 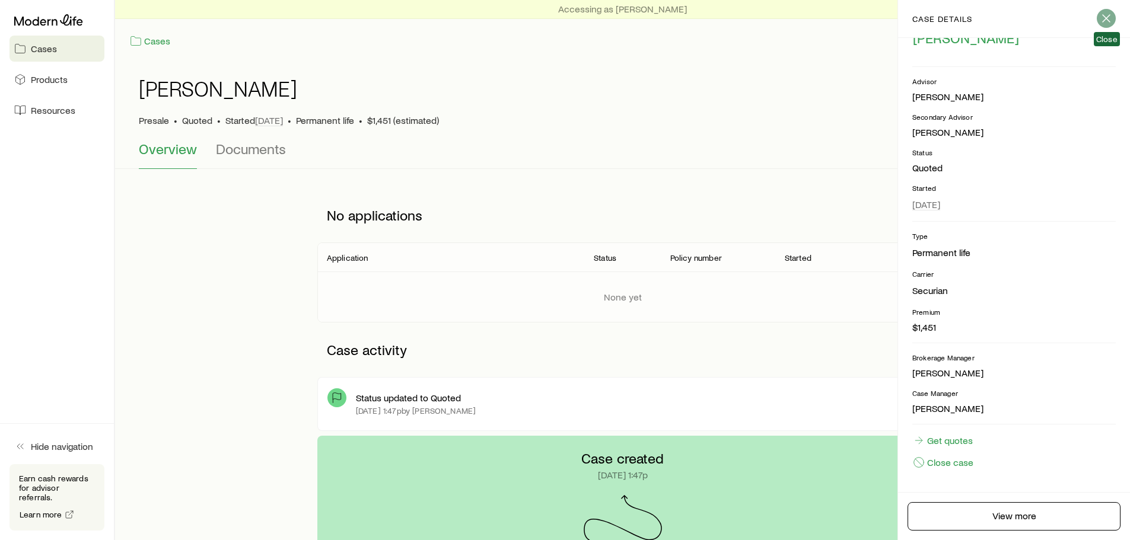 I want to click on p: Case created, so click(x=622, y=458).